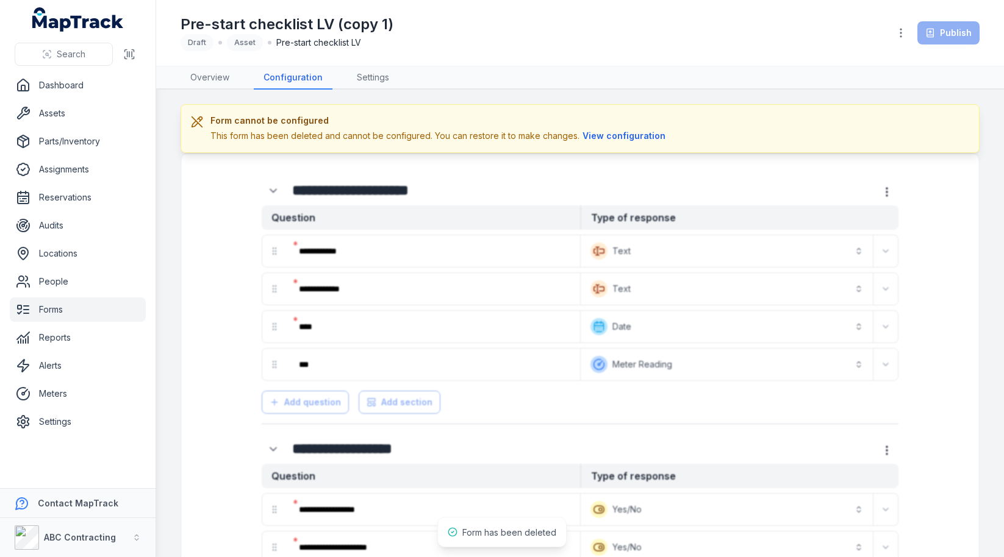 The image size is (1004, 557). Describe the element at coordinates (439, 136) in the screenshot. I see `div: This form has been deleted and cannot be configured. You can restore it to make changes.` at that location.